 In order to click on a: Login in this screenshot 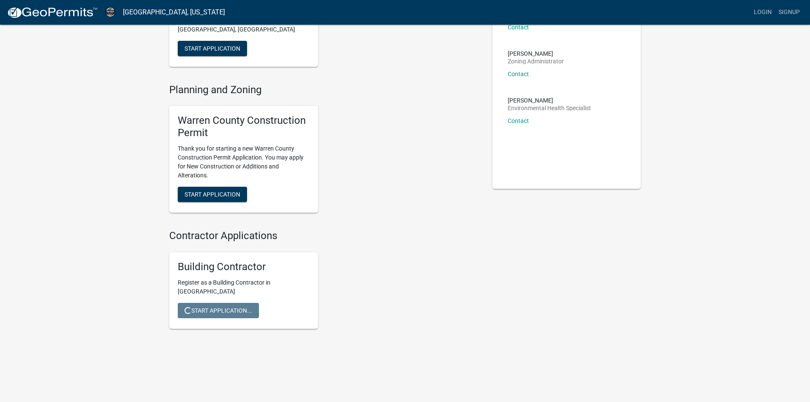, I will do `click(763, 12)`.